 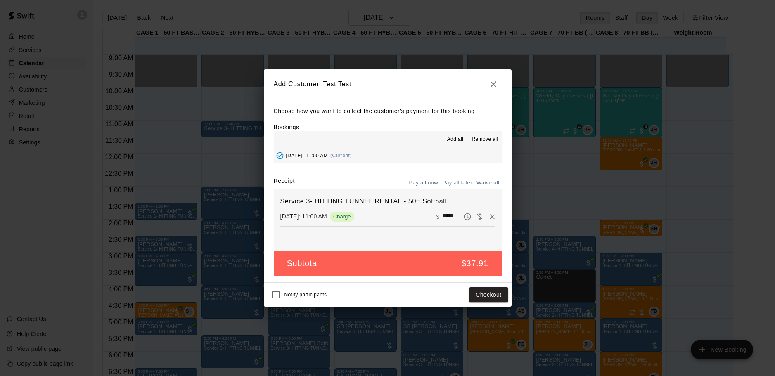 What do you see at coordinates (480, 216) in the screenshot?
I see `span: Waive payment` at bounding box center [480, 216].